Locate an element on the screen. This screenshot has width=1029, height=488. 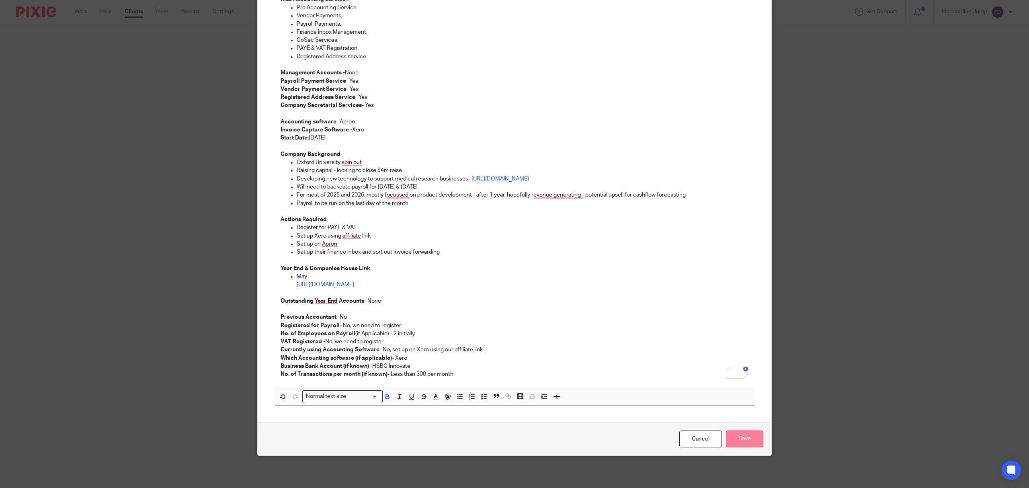
p: PAYE & VAT Registration is located at coordinates (523, 48).